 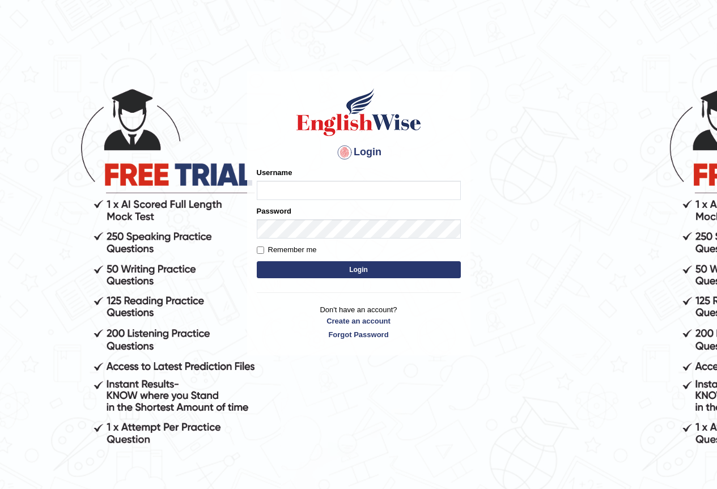 I want to click on label: Username, so click(x=274, y=172).